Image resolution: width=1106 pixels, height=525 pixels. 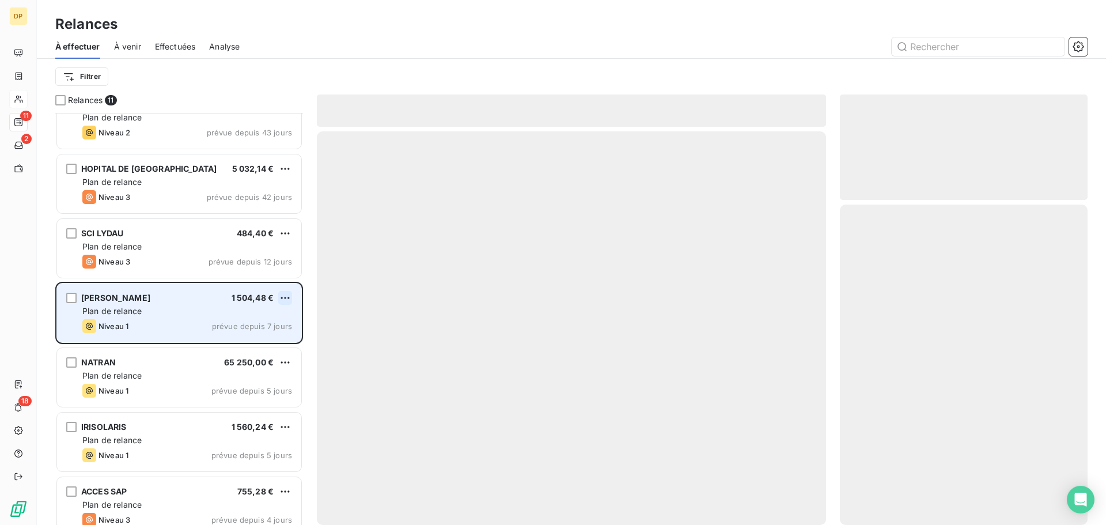 I want to click on span: prévue depuis 42 jours, so click(x=250, y=197).